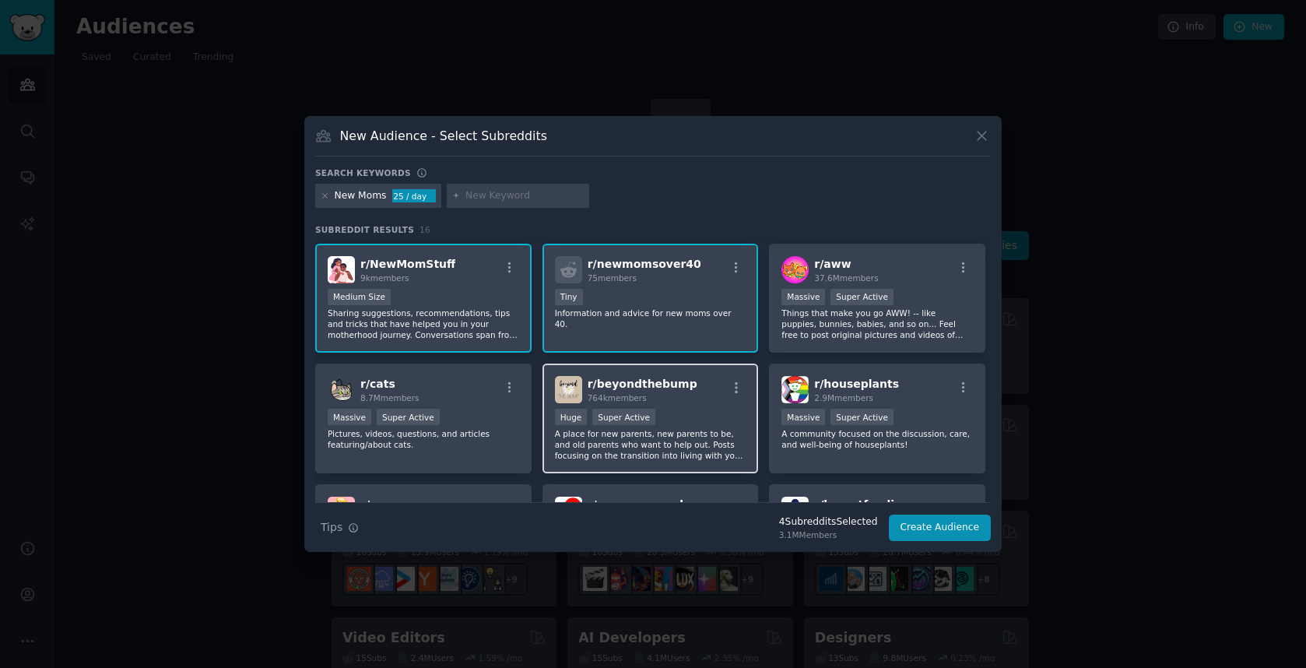 This screenshot has height=668, width=1306. What do you see at coordinates (843, 398) in the screenshot?
I see `span: 2.9M members` at bounding box center [843, 398].